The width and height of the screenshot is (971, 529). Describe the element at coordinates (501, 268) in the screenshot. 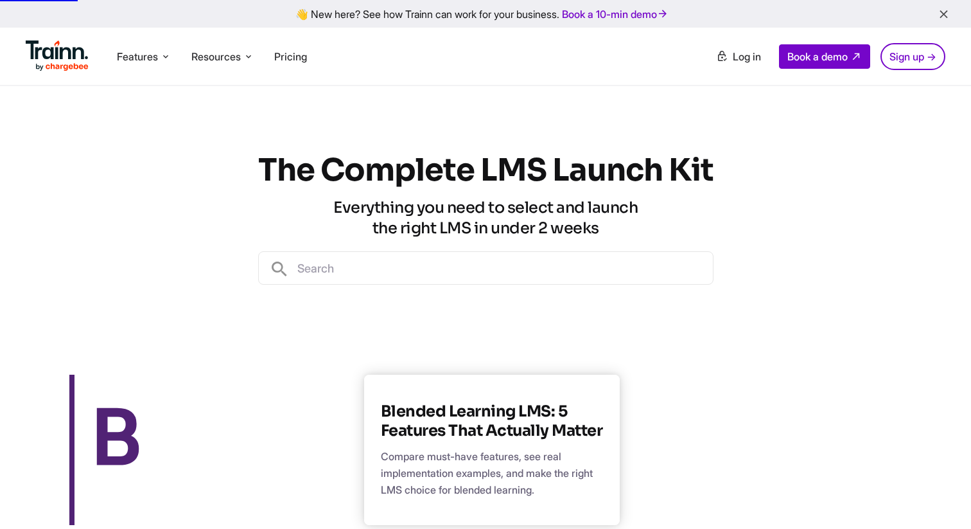

I see `input: Search` at that location.